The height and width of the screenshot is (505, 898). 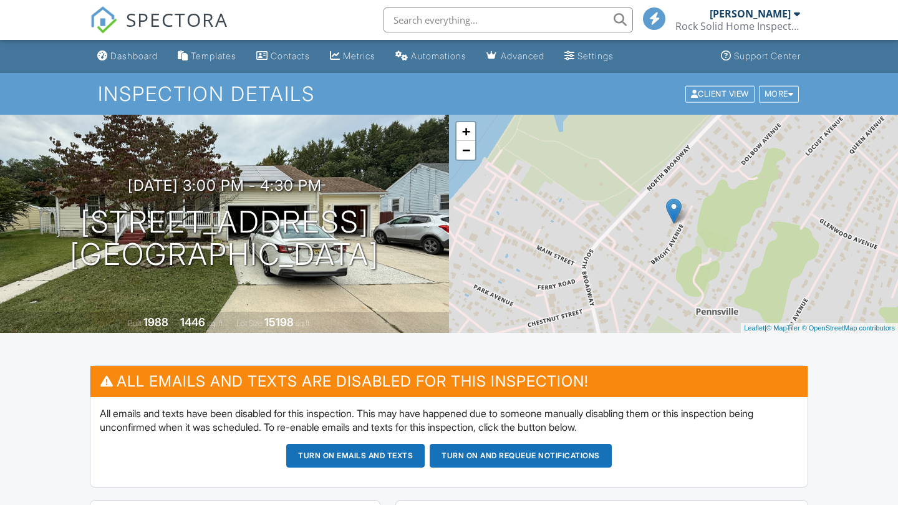 What do you see at coordinates (290, 55) in the screenshot?
I see `div: Contacts` at bounding box center [290, 55].